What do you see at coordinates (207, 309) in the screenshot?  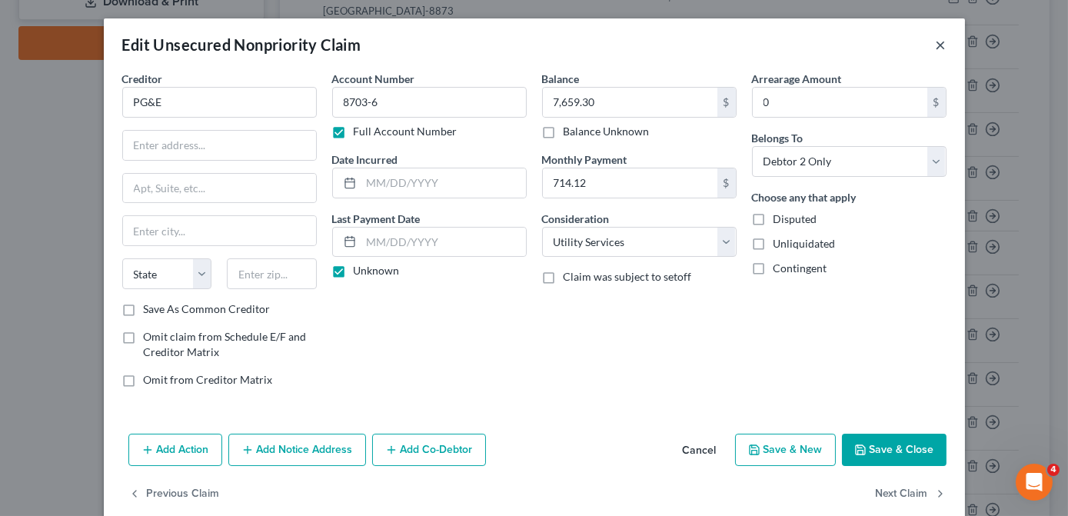 I see `label: Save As Common Creditor` at bounding box center [207, 309].